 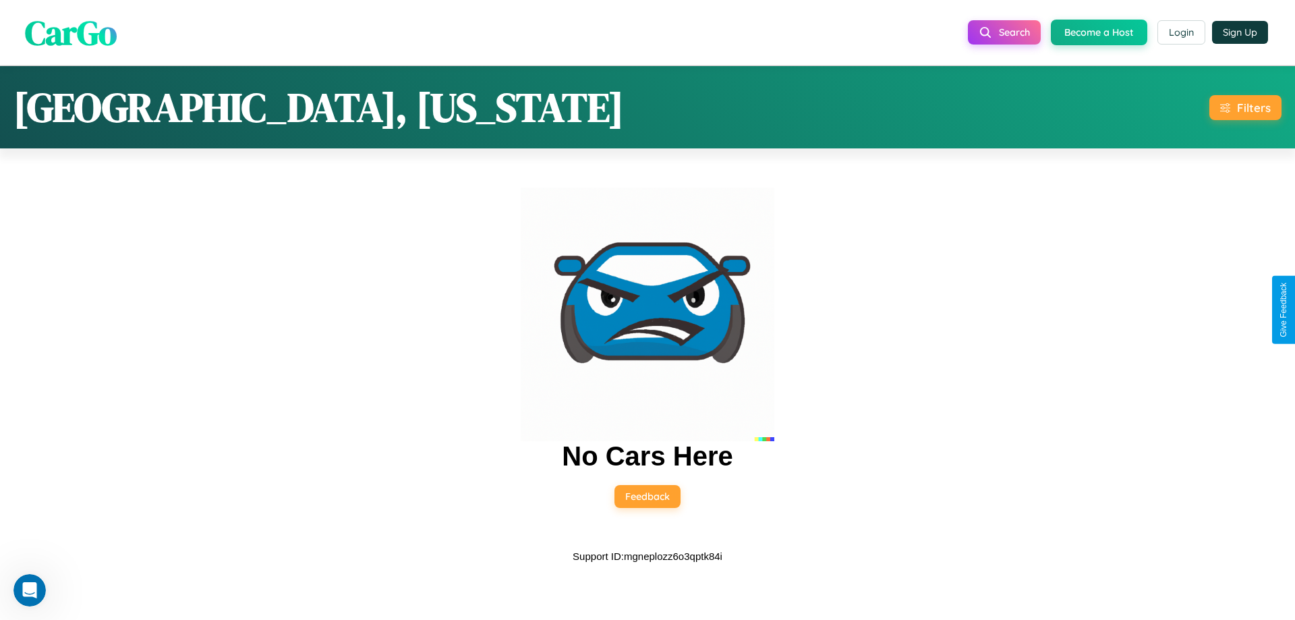 I want to click on span: CarGo, so click(x=71, y=32).